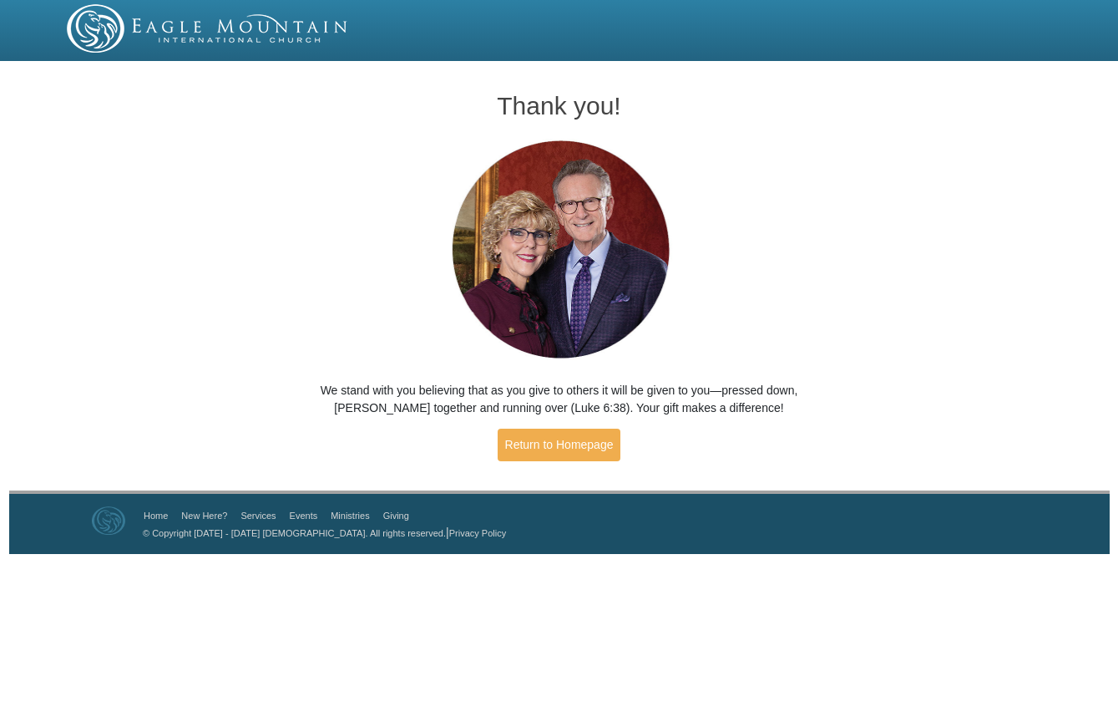 The width and height of the screenshot is (1118, 712). I want to click on a: Services, so click(258, 515).